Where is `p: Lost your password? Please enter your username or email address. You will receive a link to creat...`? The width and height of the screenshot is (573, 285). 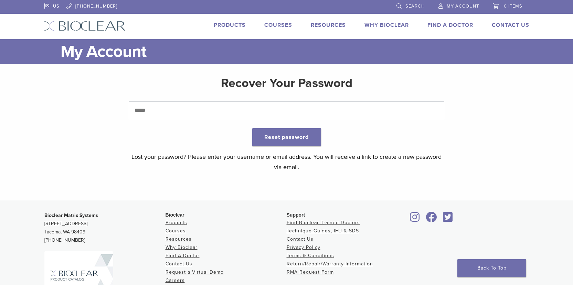
p: Lost your password? Please enter your username or email address. You will receive a link to creat... is located at coordinates (286, 162).